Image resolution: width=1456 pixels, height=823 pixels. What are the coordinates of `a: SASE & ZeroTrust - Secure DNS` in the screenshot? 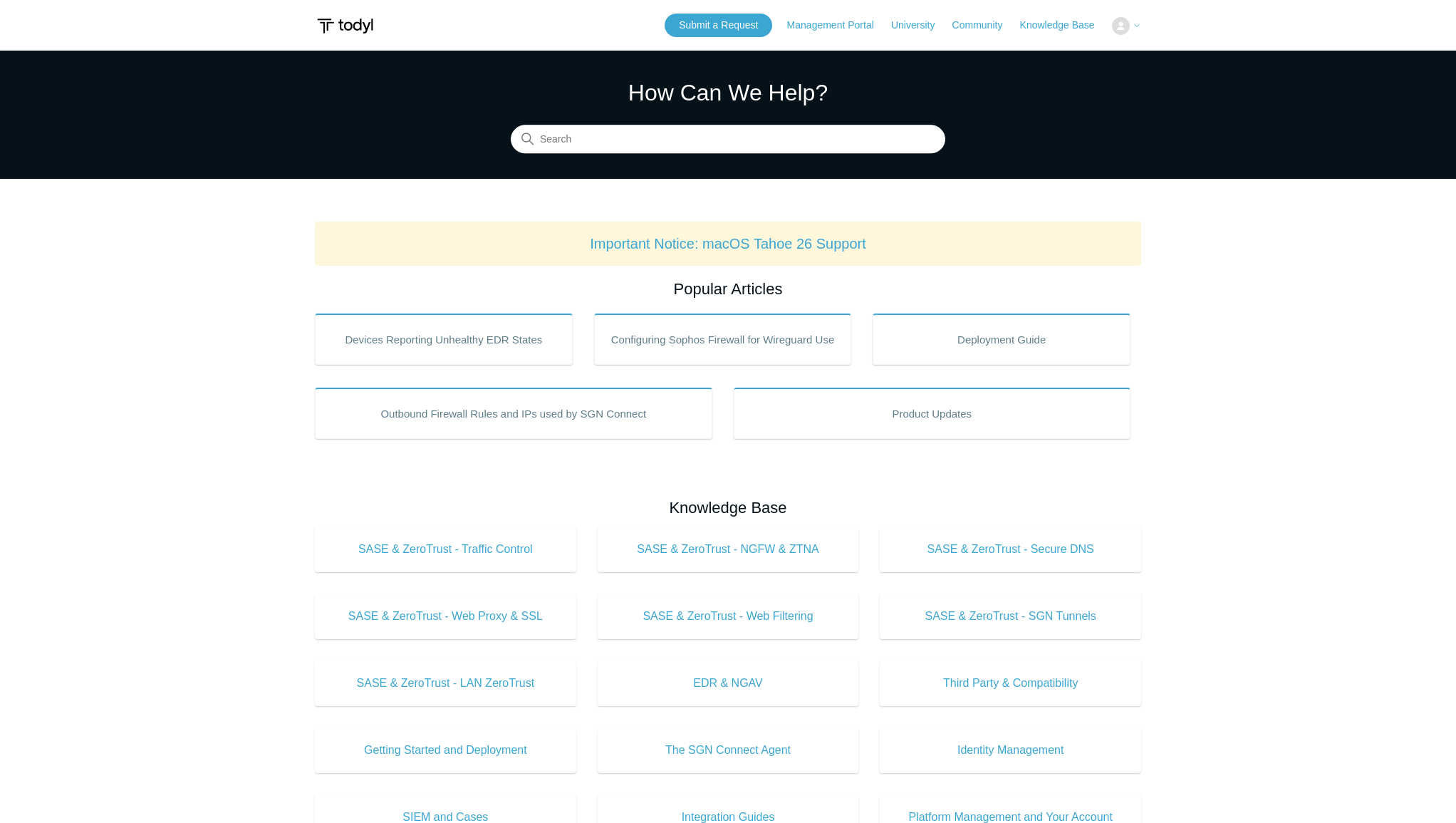 It's located at (1010, 550).